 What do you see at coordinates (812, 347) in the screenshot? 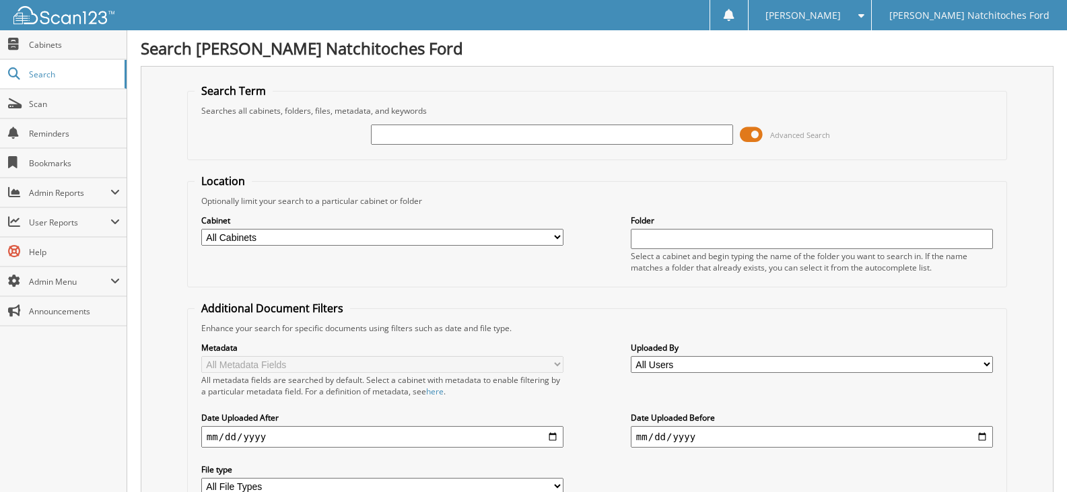
I see `label: Uploaded By` at bounding box center [812, 347].